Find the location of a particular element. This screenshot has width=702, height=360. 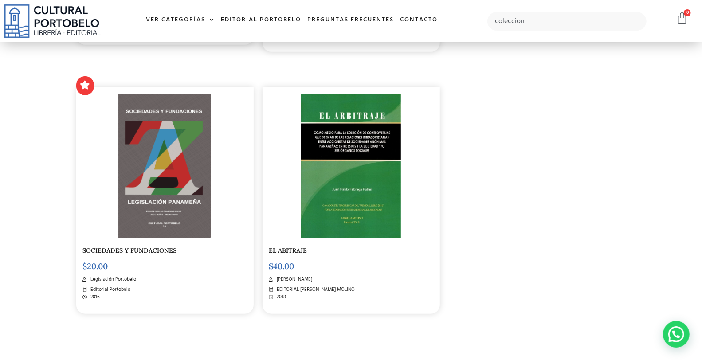

a: Preguntas frecuentes is located at coordinates (350, 20).